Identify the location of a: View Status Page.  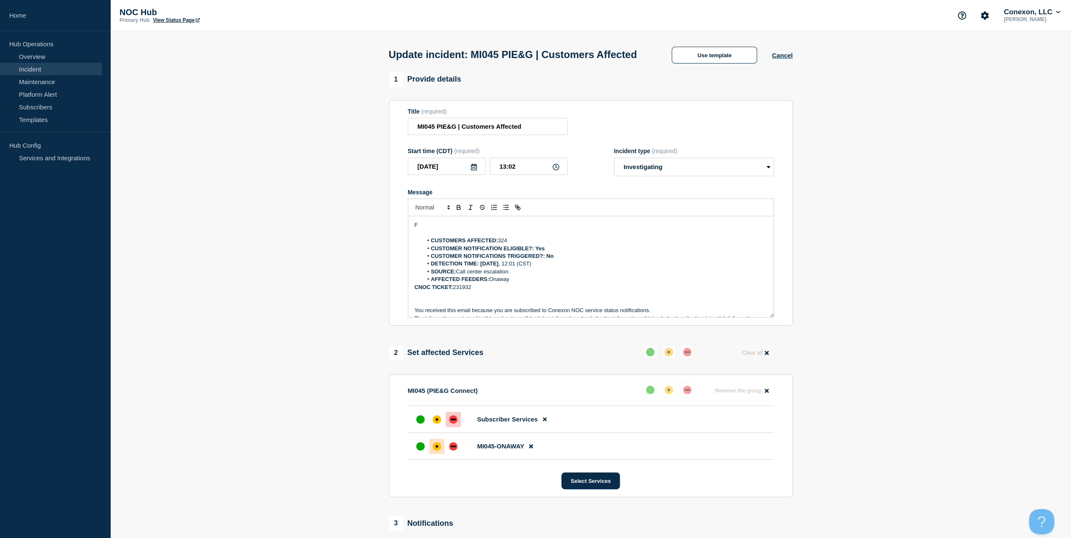
(176, 20).